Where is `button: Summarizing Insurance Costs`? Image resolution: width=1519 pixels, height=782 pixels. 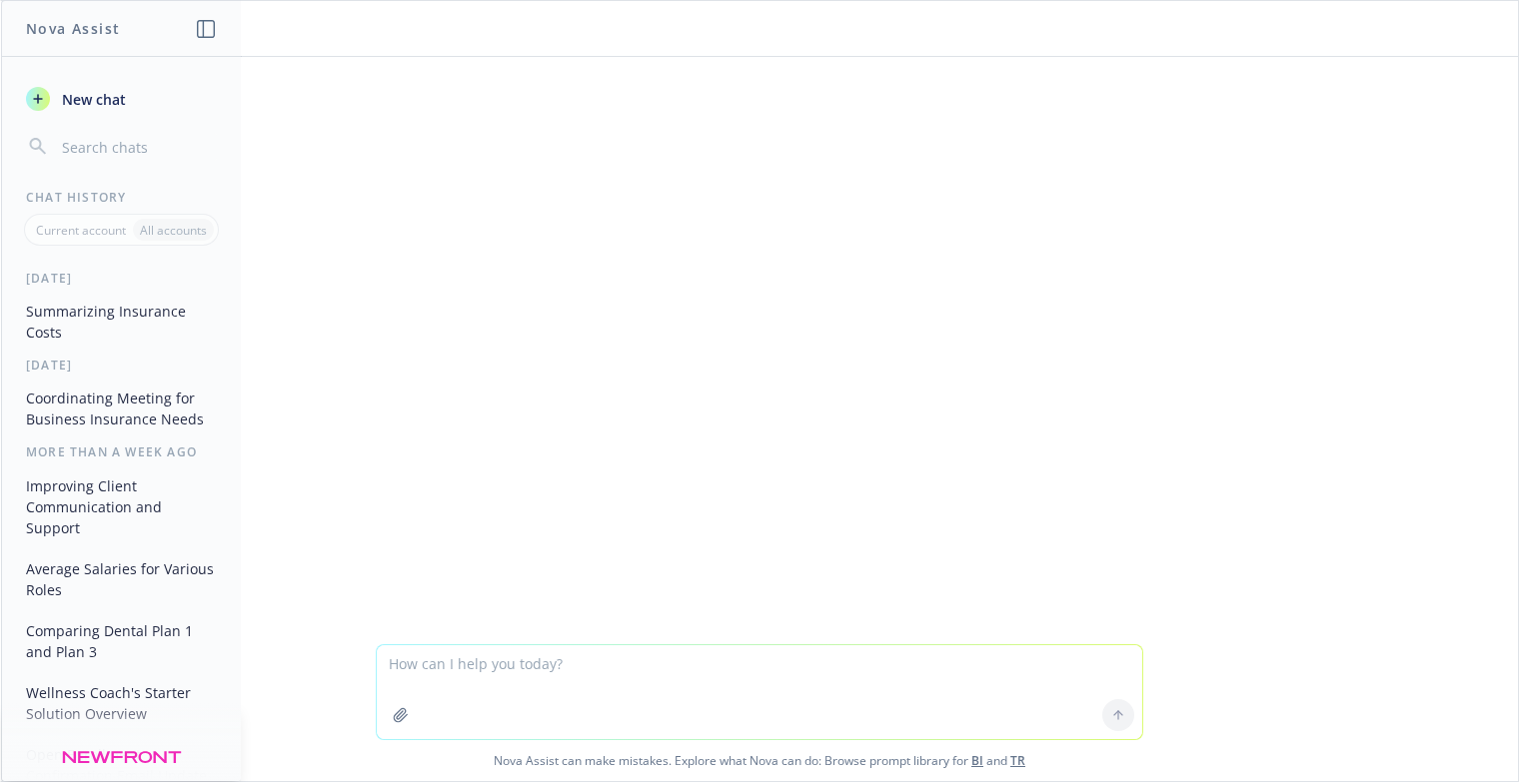
button: Summarizing Insurance Costs is located at coordinates (121, 322).